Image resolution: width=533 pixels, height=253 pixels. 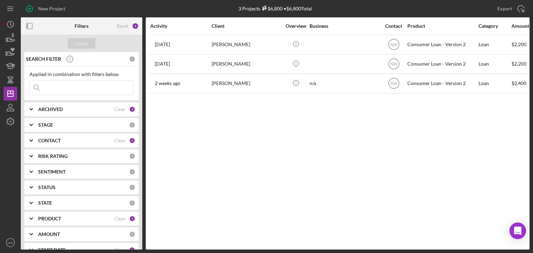 What do you see at coordinates (344, 83) in the screenshot?
I see `div: n/a` at bounding box center [344, 83].